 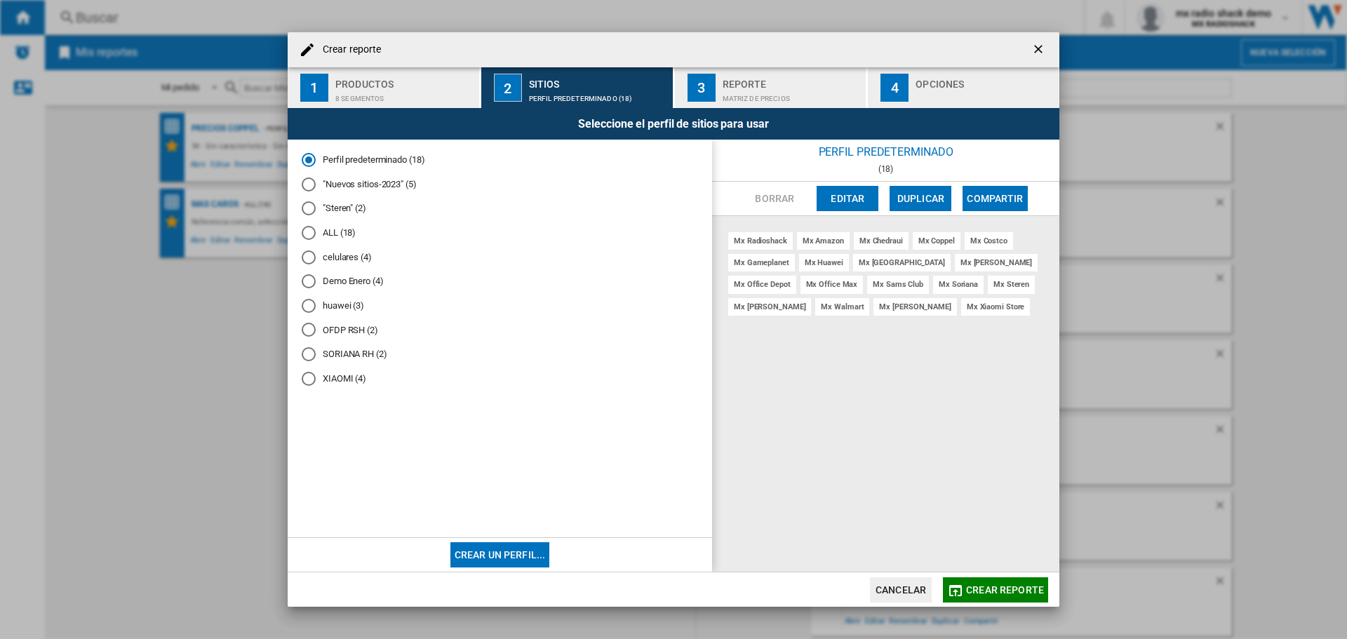 I want to click on ng-md-icon: getI18NText('BUTTONS.CLOSE_DIALOG'), so click(x=1040, y=51).